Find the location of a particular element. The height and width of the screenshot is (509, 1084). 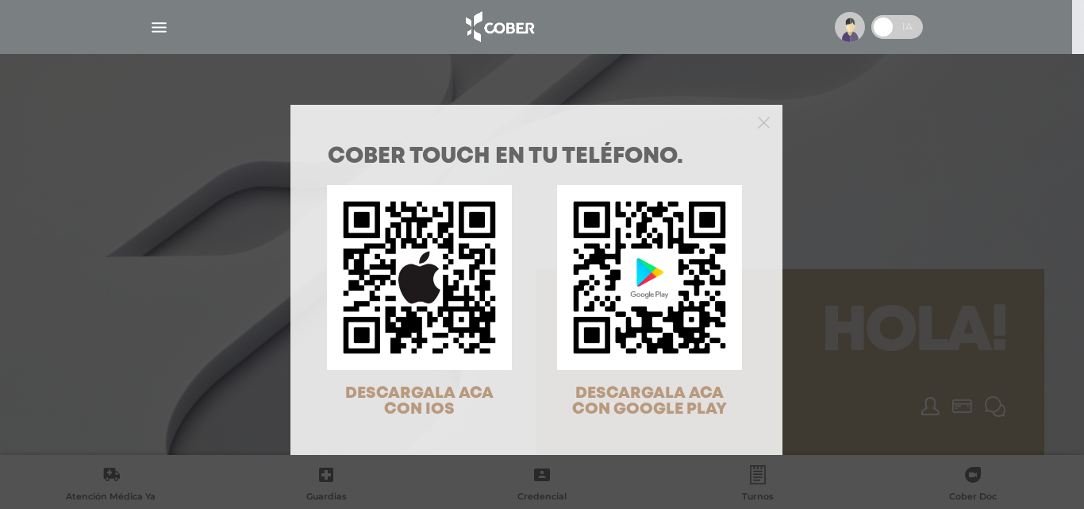

h1: COBER TOUCH en tu teléfono. is located at coordinates (537, 157).